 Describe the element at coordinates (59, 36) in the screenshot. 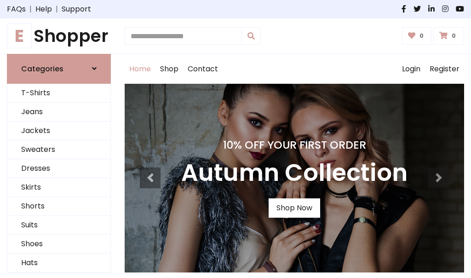

I see `h1: Shopper` at that location.